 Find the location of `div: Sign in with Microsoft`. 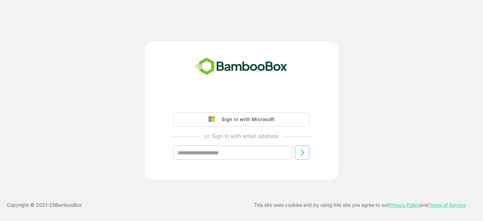

div: Sign in with Microsoft is located at coordinates (247, 119).